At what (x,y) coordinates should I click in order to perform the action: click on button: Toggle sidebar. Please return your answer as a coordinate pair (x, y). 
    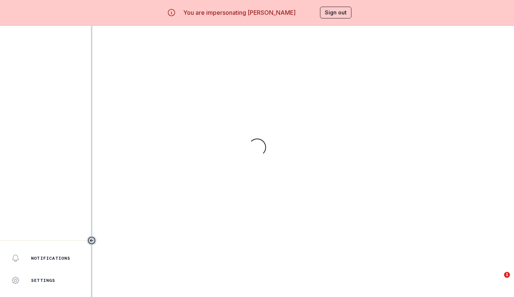
    Looking at the image, I should click on (92, 241).